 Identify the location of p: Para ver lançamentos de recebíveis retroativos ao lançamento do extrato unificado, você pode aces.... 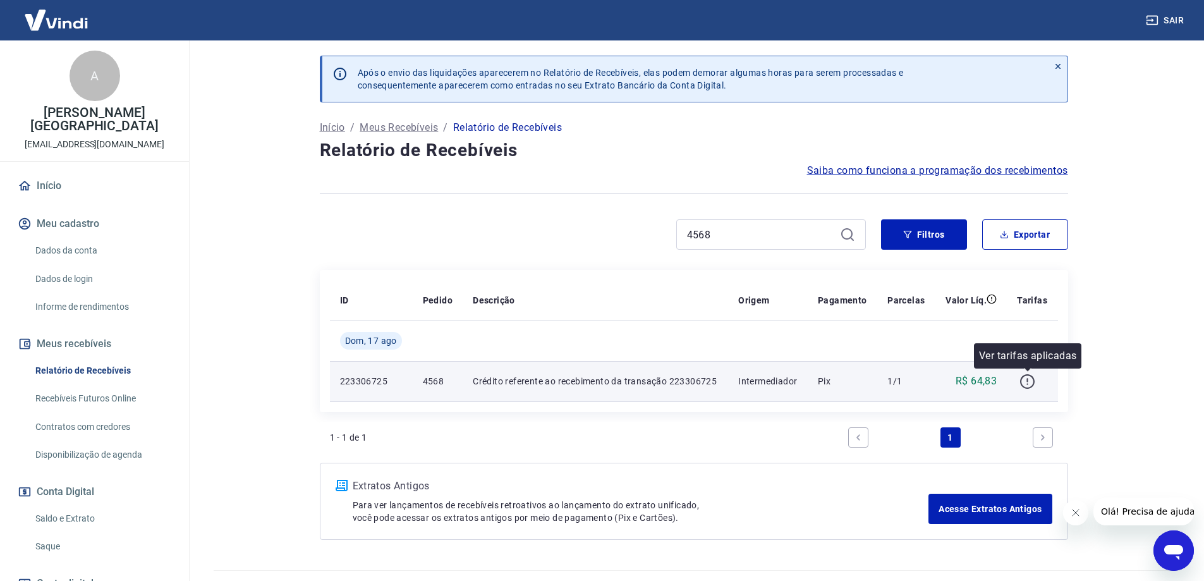
(641, 511).